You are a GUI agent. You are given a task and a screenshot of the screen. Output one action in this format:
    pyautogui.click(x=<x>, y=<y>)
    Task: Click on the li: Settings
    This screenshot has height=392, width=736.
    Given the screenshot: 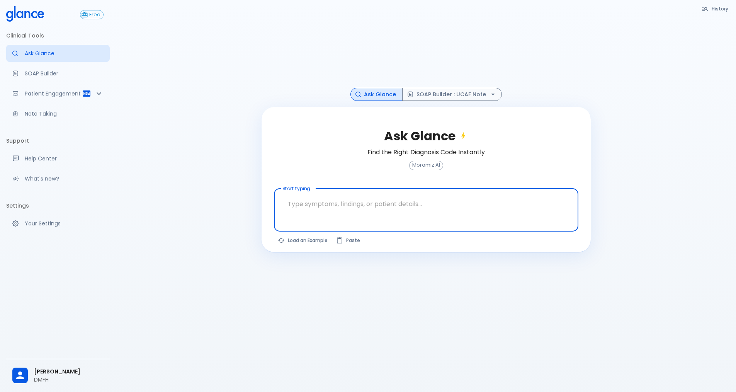 What is the action you would take?
    pyautogui.click(x=58, y=206)
    